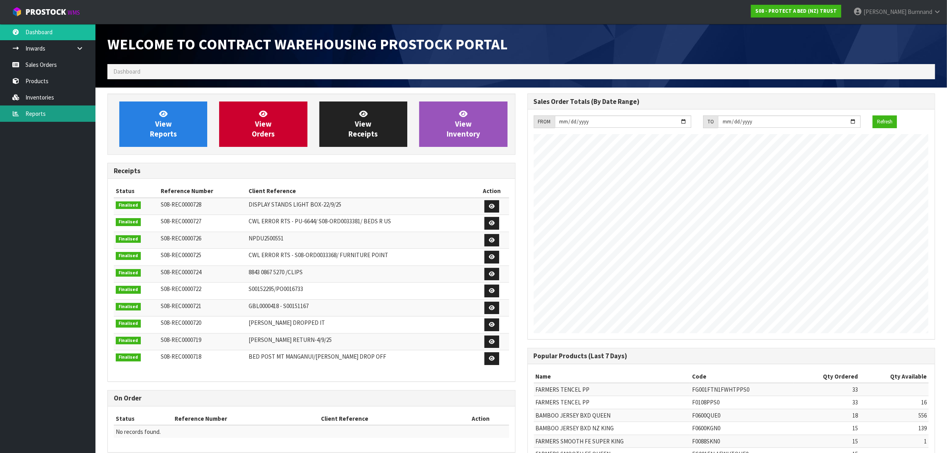 The image size is (947, 453). Describe the element at coordinates (742, 428) in the screenshot. I see `td: F0600KGN0` at that location.